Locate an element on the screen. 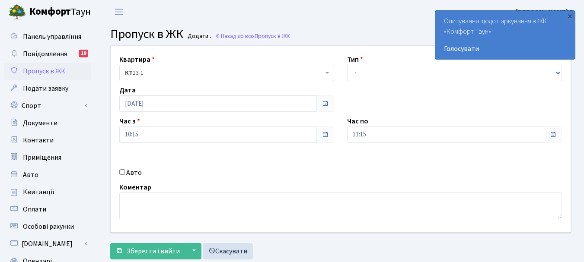  a: Авто is located at coordinates (48, 175).